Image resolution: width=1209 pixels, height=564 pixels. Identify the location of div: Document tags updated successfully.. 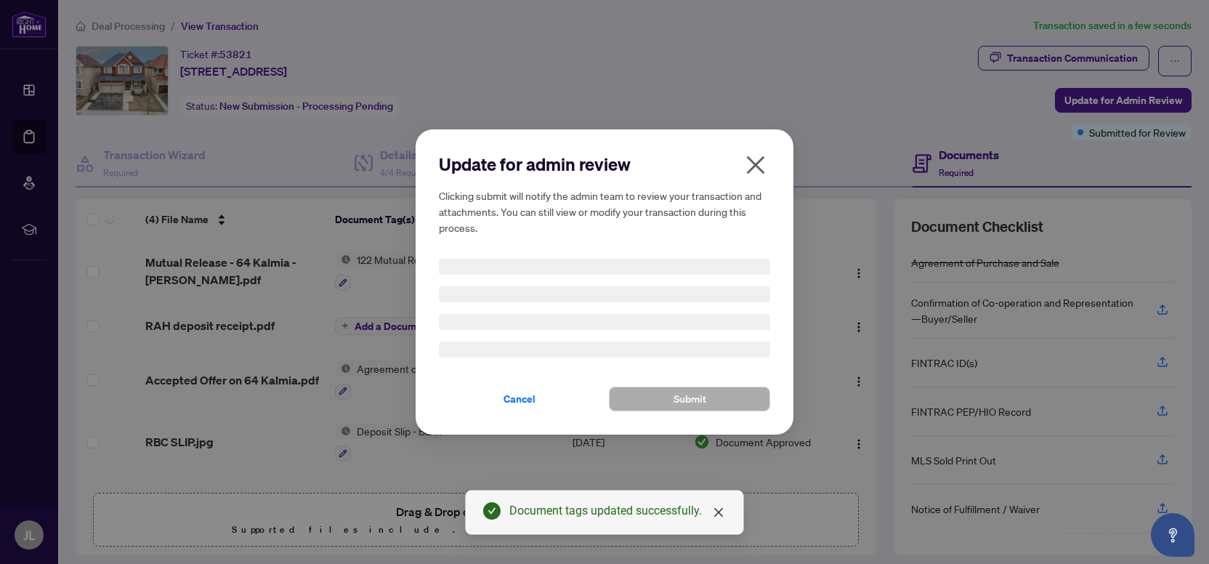
(617, 511).